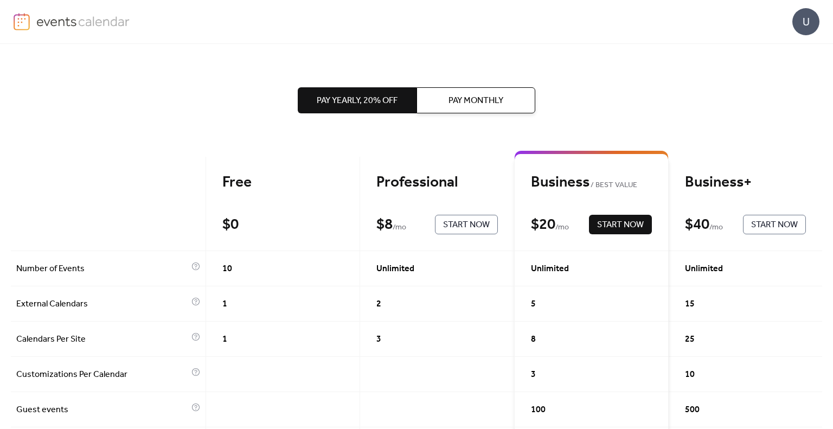 Image resolution: width=833 pixels, height=429 pixels. I want to click on div: $ 40, so click(697, 224).